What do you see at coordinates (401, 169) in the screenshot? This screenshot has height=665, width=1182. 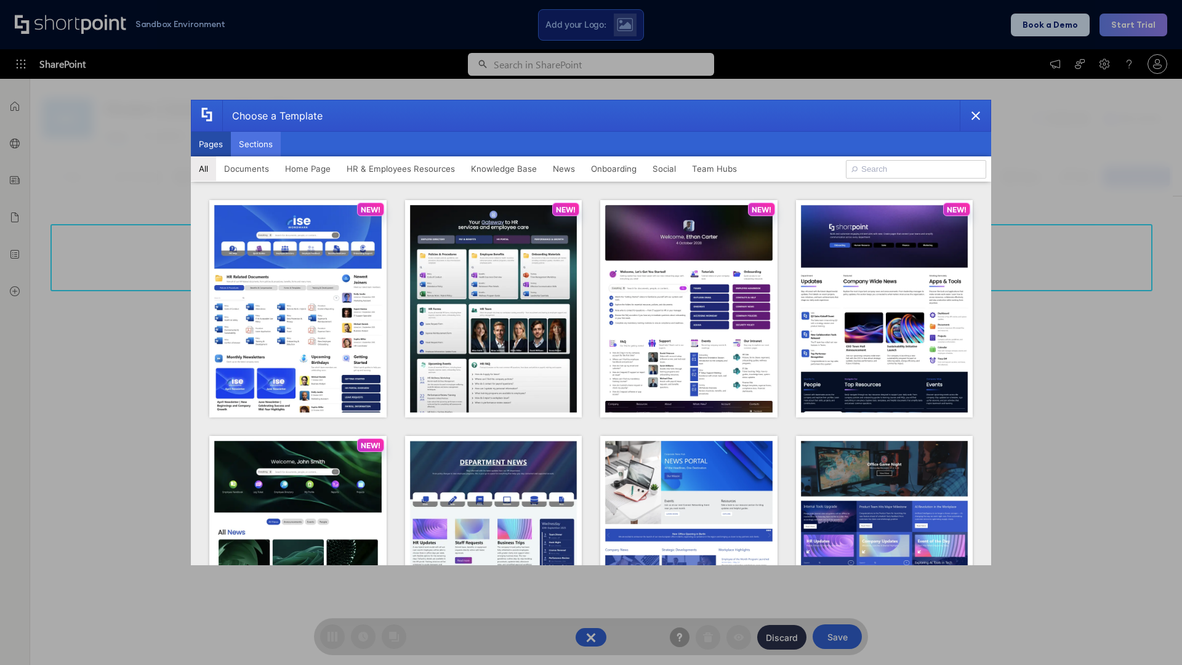 I see `button: HR & Employees Resources` at bounding box center [401, 169].